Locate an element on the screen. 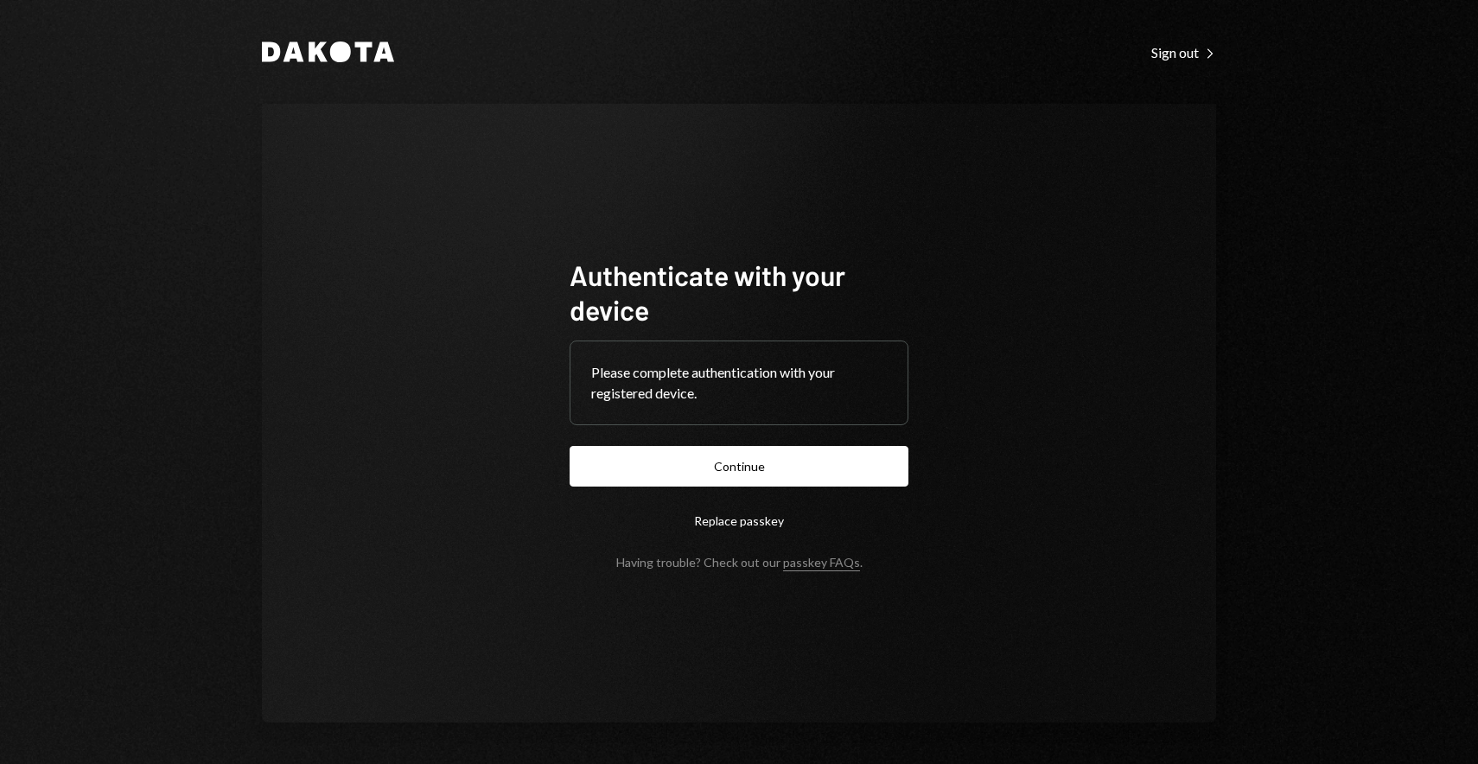  h1: Authenticate with your device is located at coordinates (739, 292).